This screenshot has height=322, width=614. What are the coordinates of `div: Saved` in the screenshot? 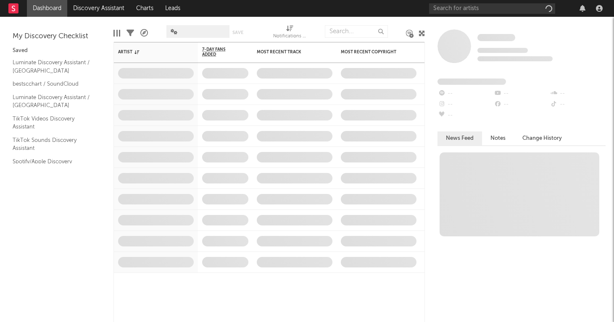 It's located at (57, 51).